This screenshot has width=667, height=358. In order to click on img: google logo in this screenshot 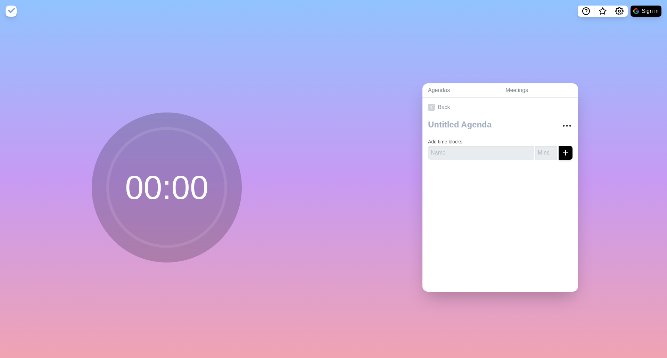, I will do `click(637, 11)`.